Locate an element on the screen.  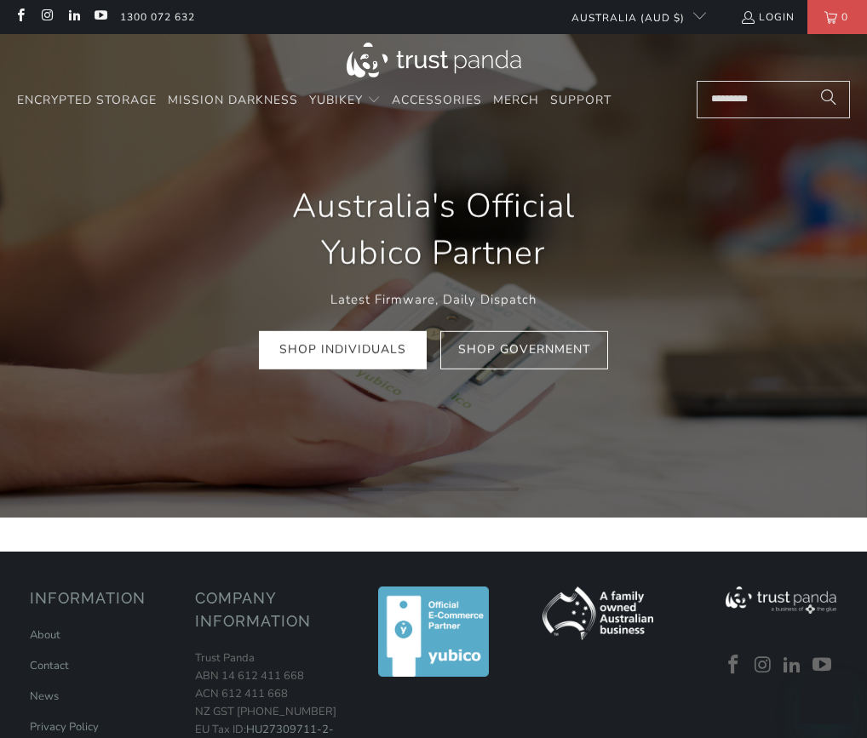
summary: YubiKey is located at coordinates (345, 101).